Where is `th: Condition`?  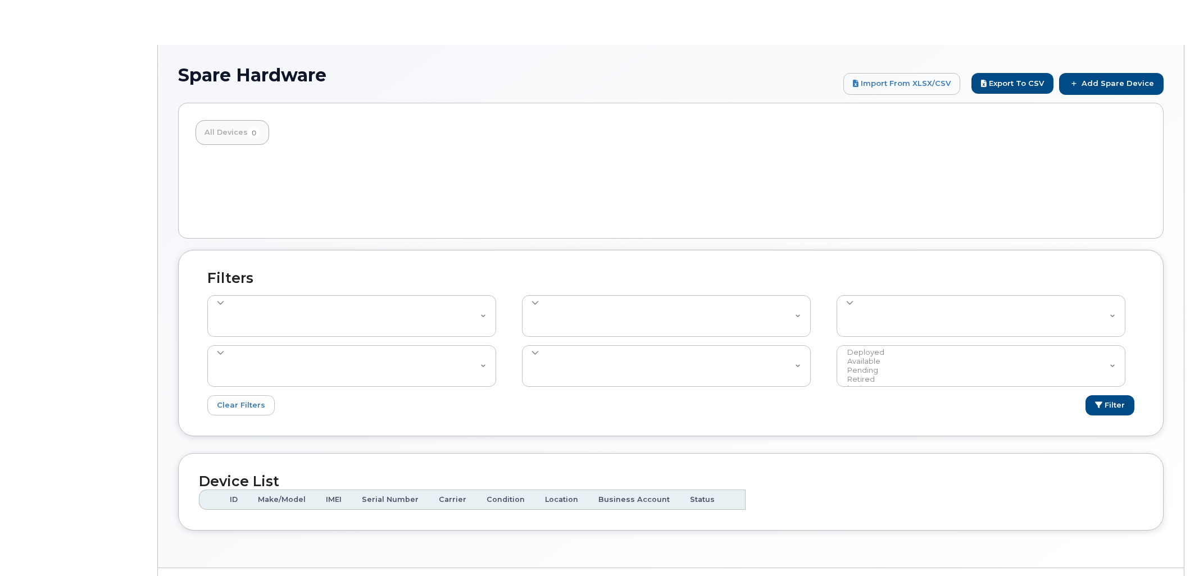
th: Condition is located at coordinates (506, 500).